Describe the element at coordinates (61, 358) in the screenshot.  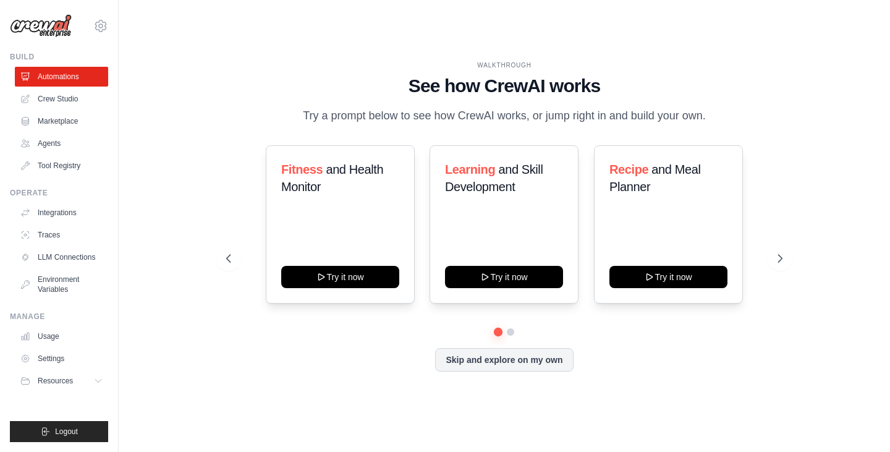
I see `a: Settings` at that location.